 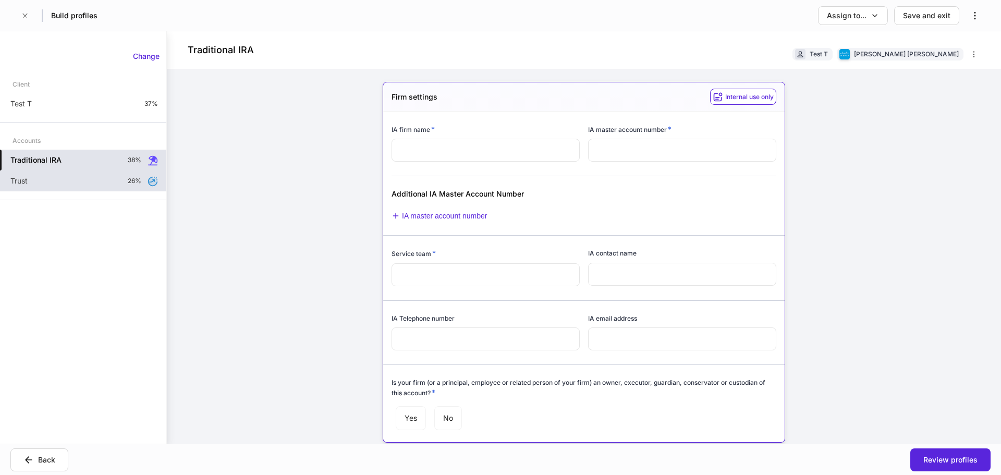 I want to click on div: Accounts, so click(x=27, y=140).